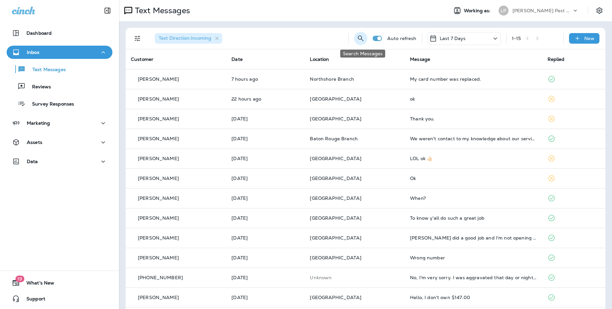  What do you see at coordinates (420, 59) in the screenshot?
I see `span: Message` at bounding box center [420, 59].